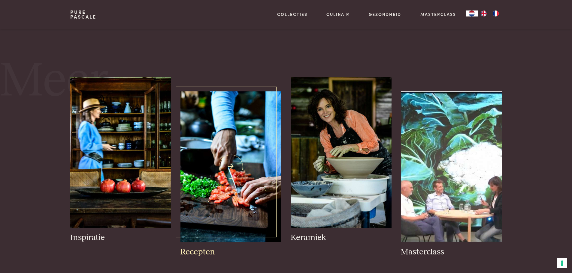 The width and height of the screenshot is (572, 273). What do you see at coordinates (438, 14) in the screenshot?
I see `a: Masterclass` at bounding box center [438, 14].